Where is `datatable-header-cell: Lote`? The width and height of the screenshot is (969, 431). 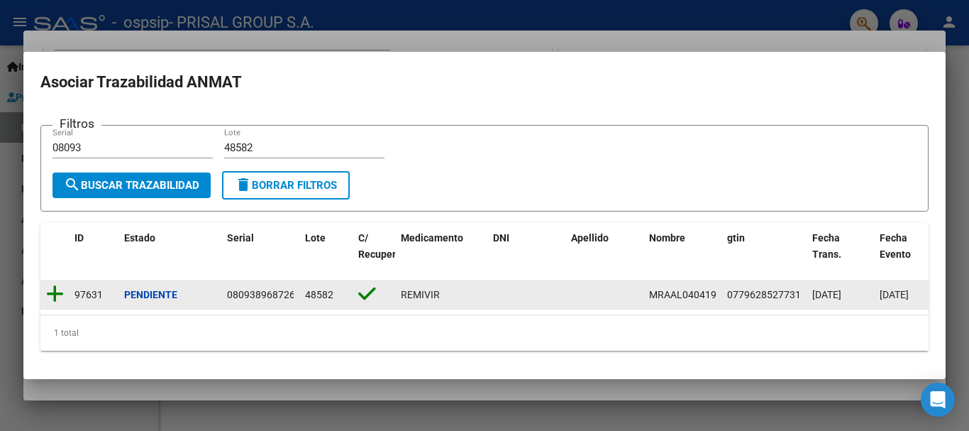 datatable-header-cell: Lote is located at coordinates (326, 254).